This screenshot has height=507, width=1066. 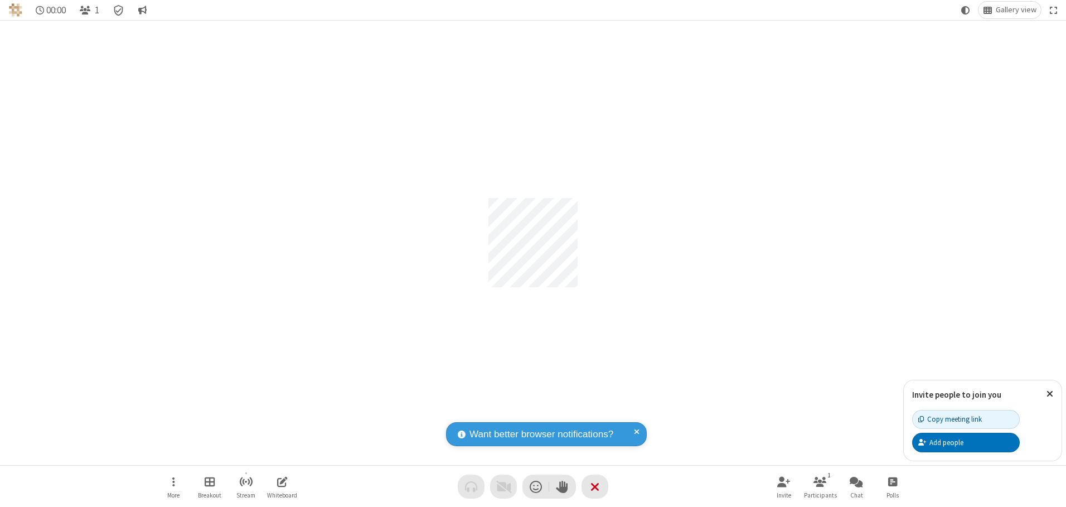 I want to click on div: 1, so click(x=829, y=475).